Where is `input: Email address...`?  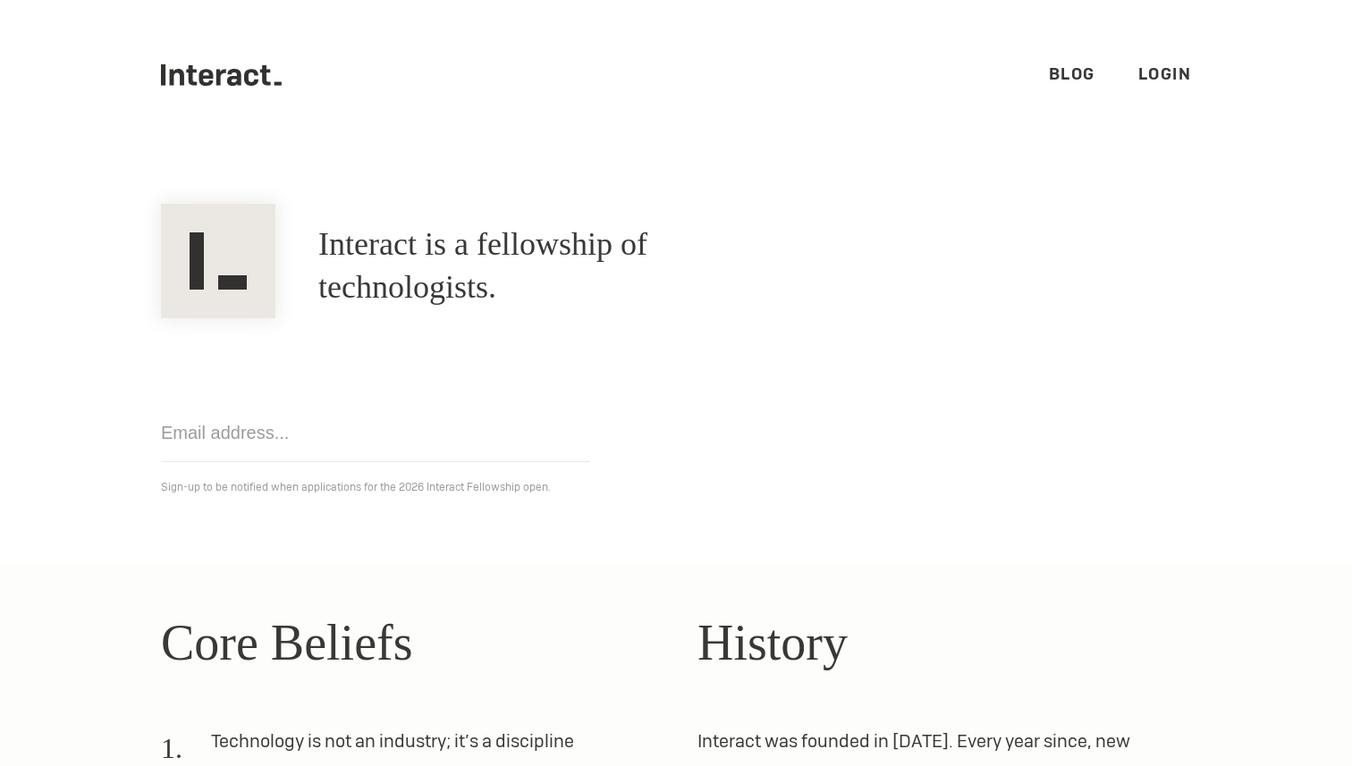 input: Email address... is located at coordinates (376, 433).